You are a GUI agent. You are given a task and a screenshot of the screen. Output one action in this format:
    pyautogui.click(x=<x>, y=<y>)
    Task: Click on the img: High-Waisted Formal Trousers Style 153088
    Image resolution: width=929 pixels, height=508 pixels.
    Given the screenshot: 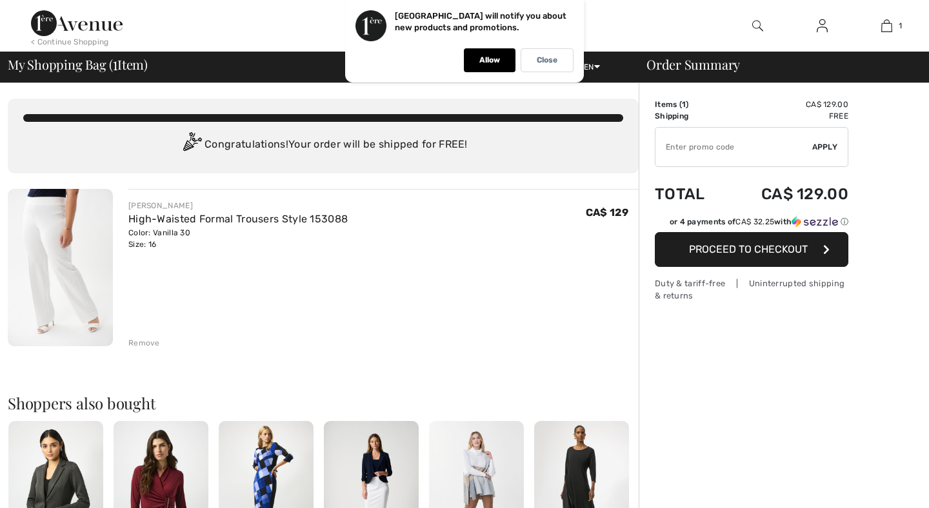 What is the action you would take?
    pyautogui.click(x=60, y=268)
    